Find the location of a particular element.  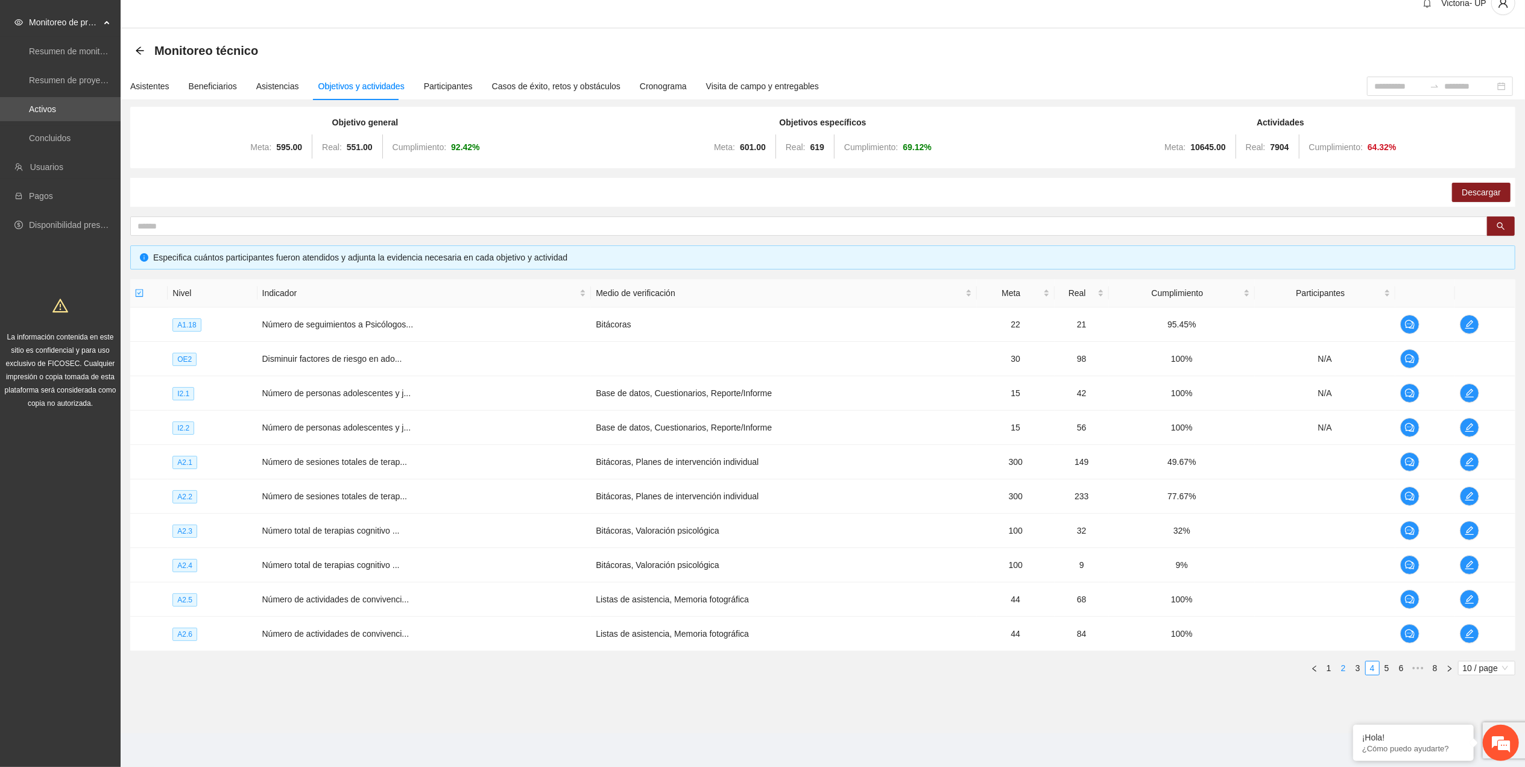

span: warning is located at coordinates (60, 306).